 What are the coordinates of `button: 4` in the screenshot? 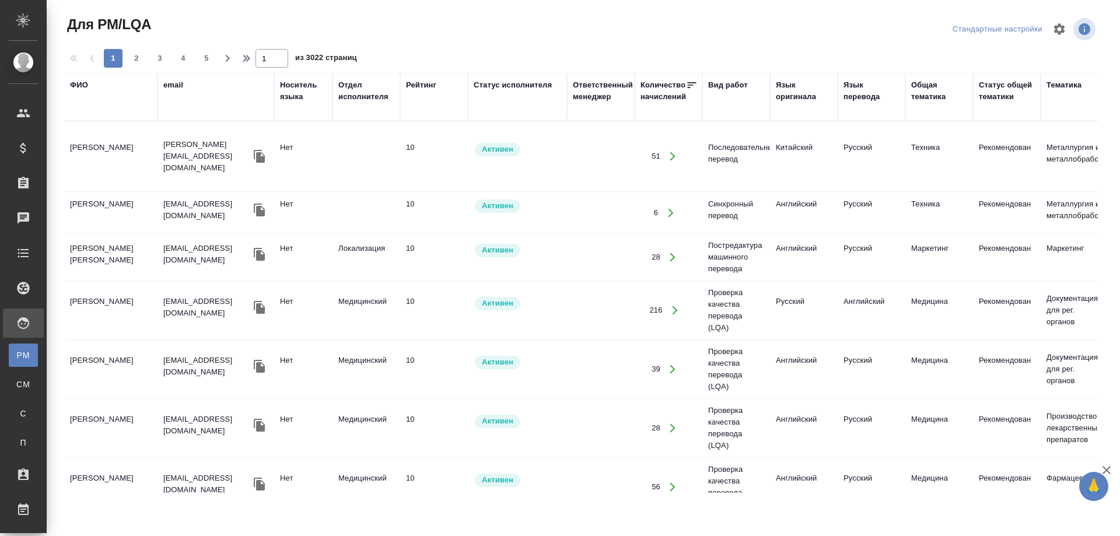 It's located at (183, 58).